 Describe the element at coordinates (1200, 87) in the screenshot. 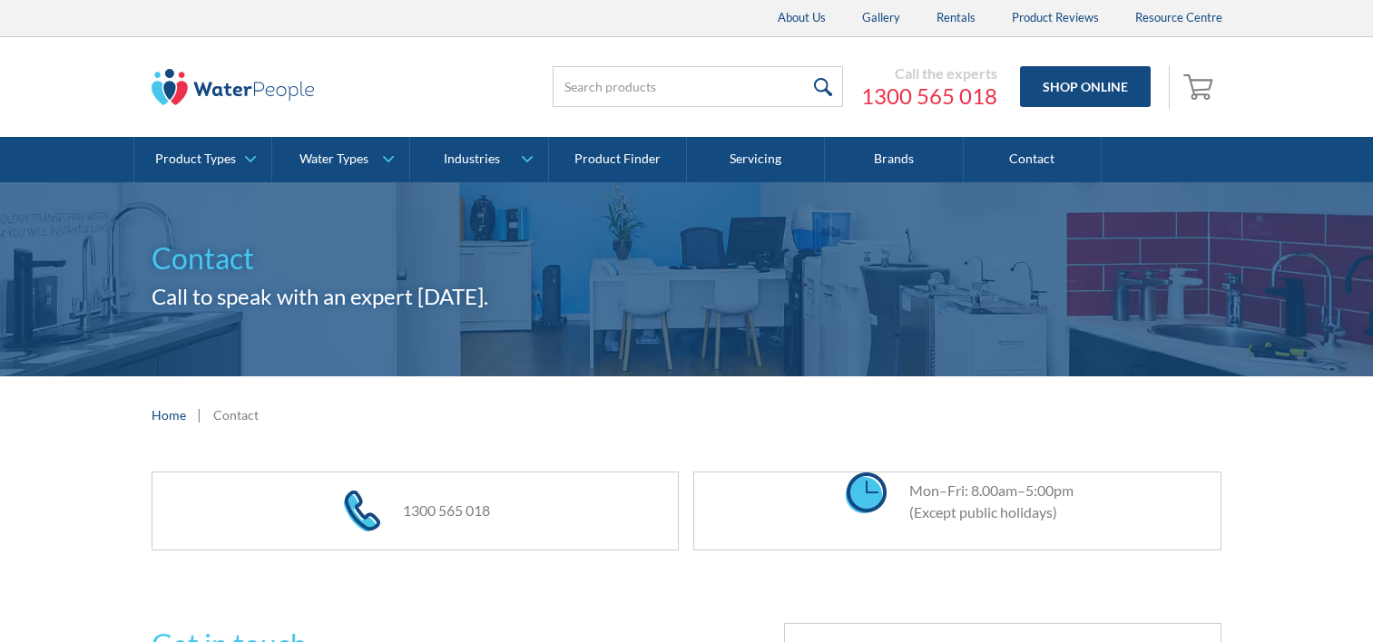

I see `a: Open empty cart` at that location.